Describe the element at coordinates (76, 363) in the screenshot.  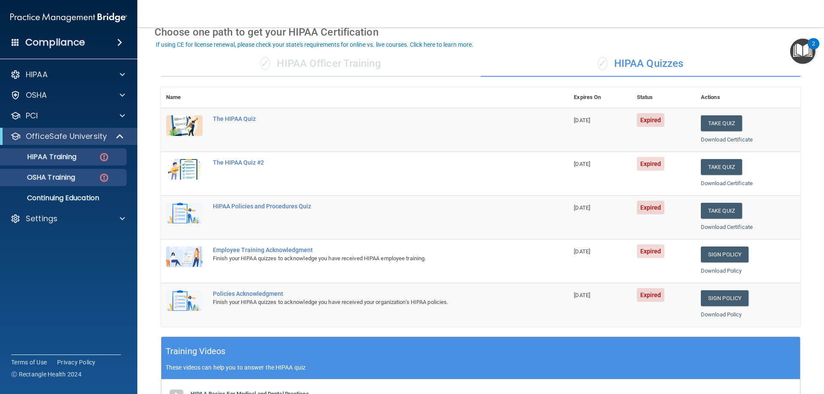
I see `a: Privacy Policy` at that location.